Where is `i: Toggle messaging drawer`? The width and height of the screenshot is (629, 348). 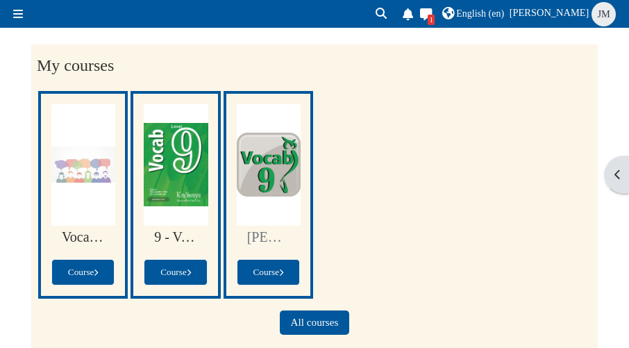 i: Toggle messaging drawer is located at coordinates (426, 14).